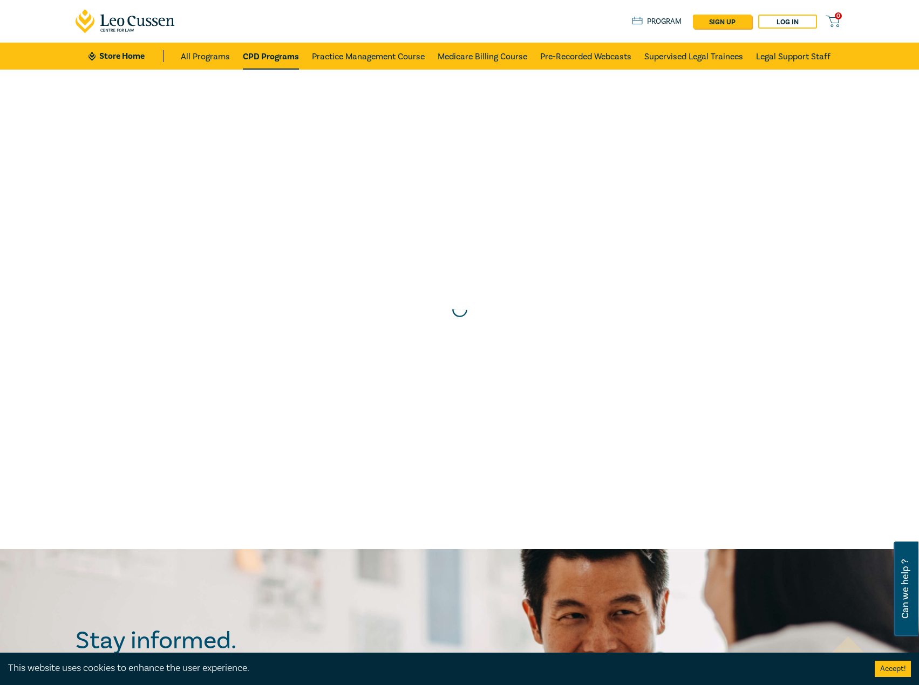  Describe the element at coordinates (656, 22) in the screenshot. I see `a: Program` at that location.